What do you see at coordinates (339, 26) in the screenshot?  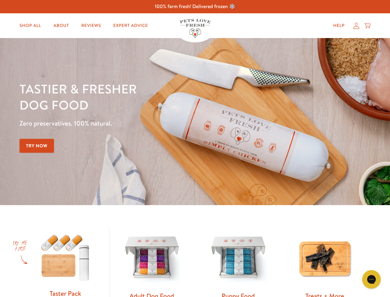 I see `a: Help` at bounding box center [339, 26].